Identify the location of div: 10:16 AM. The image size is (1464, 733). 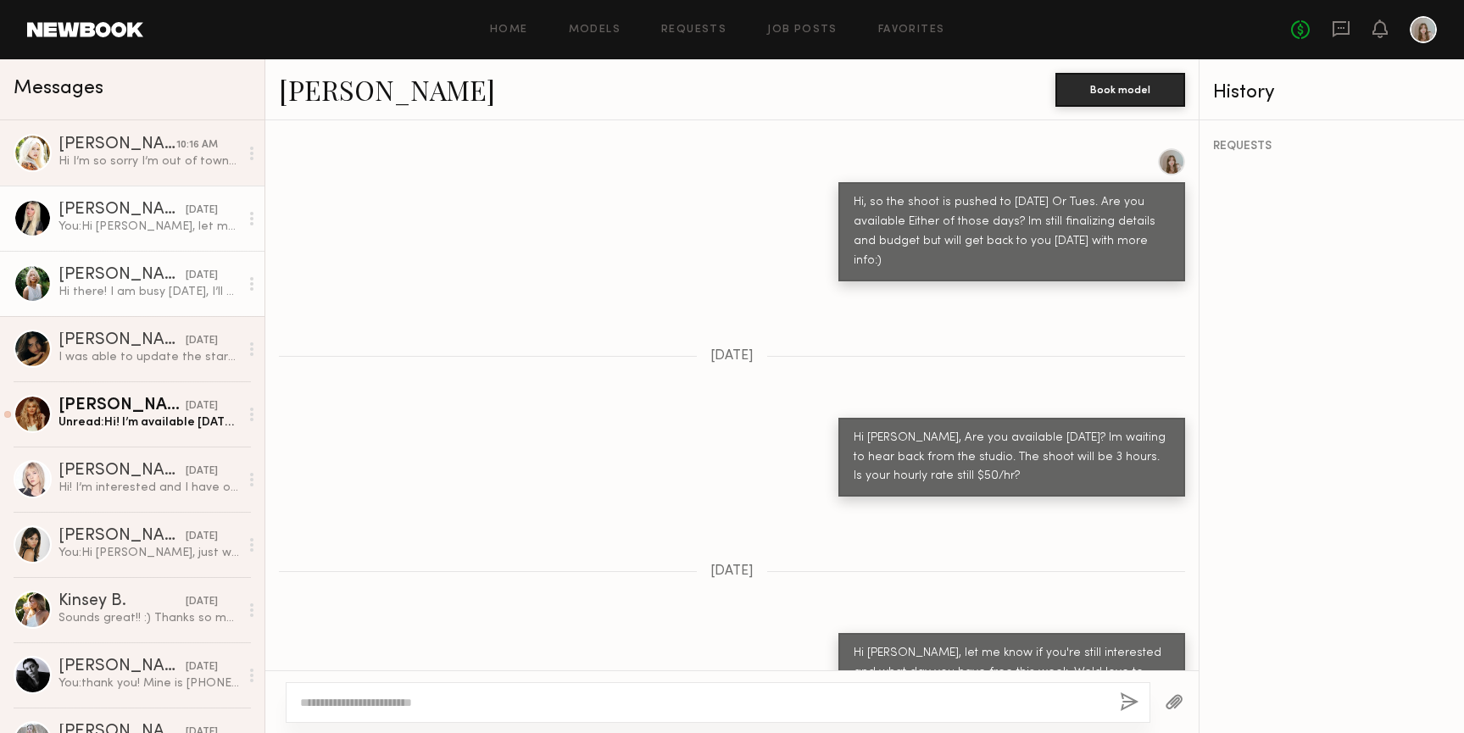
(197, 145).